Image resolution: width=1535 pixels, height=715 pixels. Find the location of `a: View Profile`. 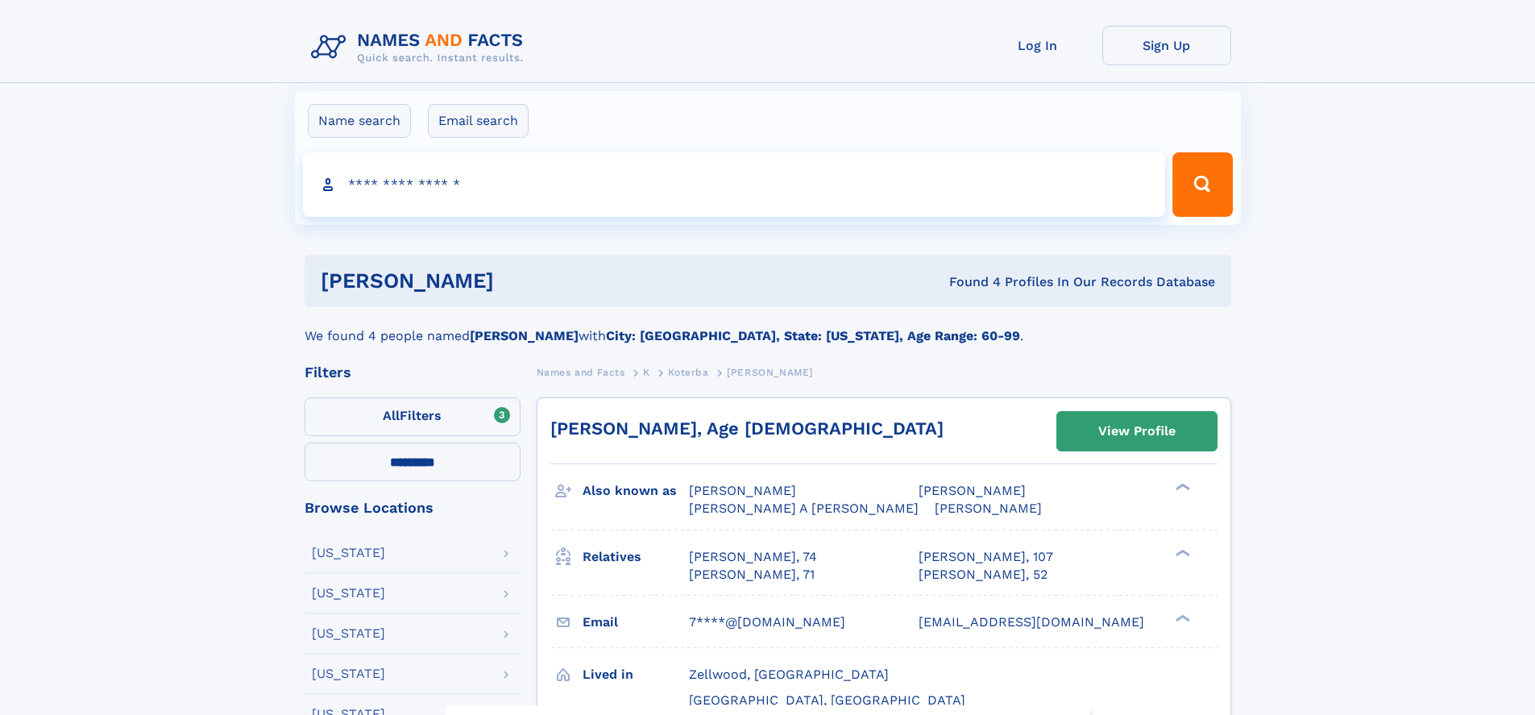

a: View Profile is located at coordinates (1137, 431).